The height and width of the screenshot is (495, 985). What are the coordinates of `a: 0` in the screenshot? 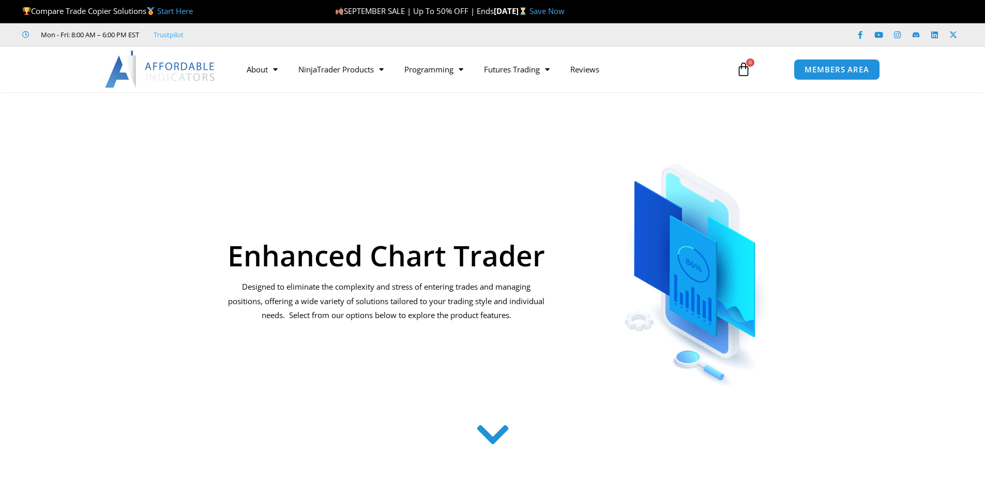 It's located at (744, 69).